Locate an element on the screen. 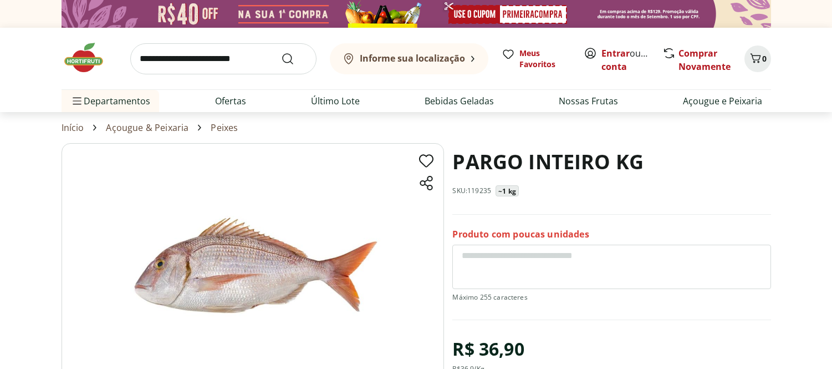 The width and height of the screenshot is (832, 369). button: Menu is located at coordinates (77, 101).